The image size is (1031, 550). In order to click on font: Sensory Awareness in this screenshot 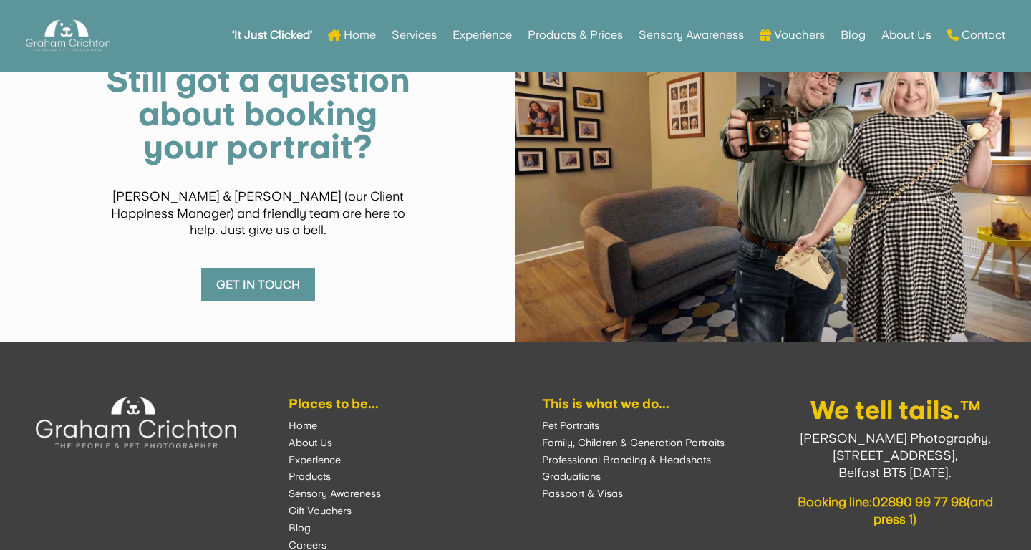, I will do `click(334, 493)`.